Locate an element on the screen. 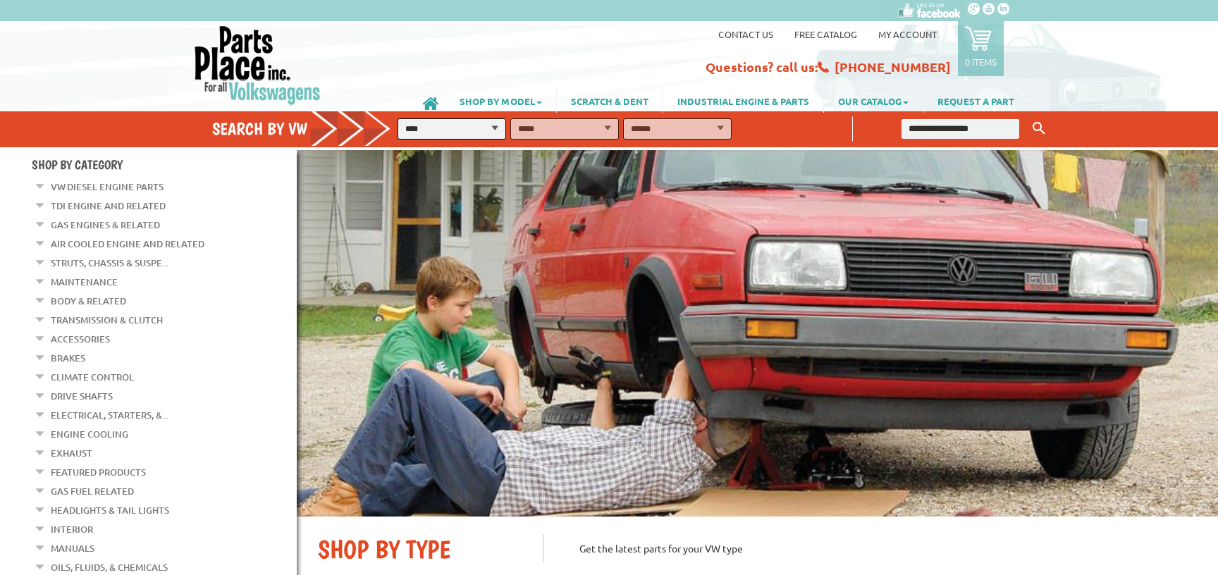  a: SCRATCH & DENT is located at coordinates (610, 101).